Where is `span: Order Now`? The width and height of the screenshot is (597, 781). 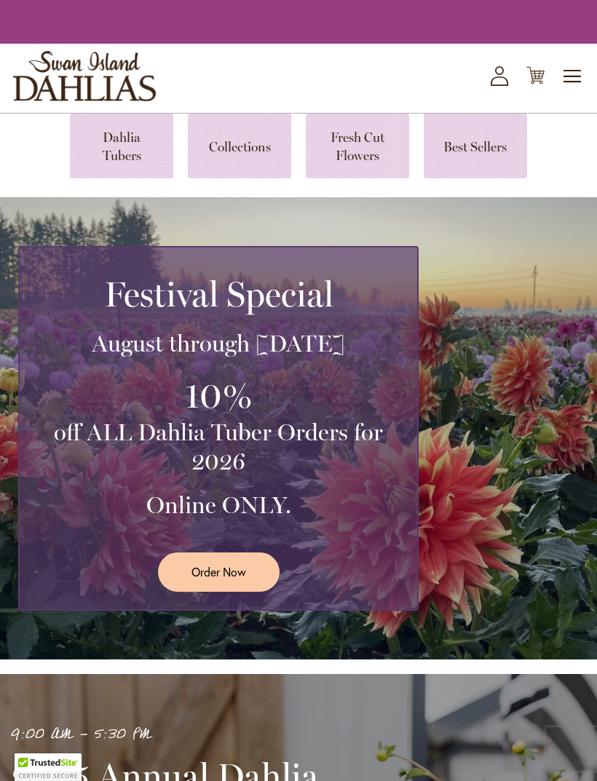 span: Order Now is located at coordinates (218, 572).